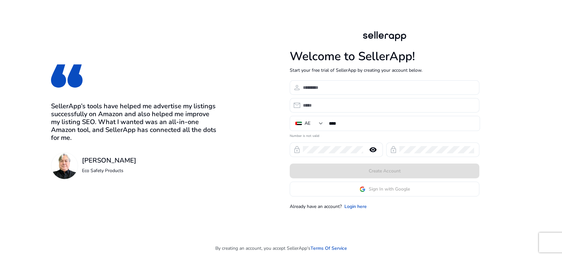 This screenshot has height=257, width=562. Describe the element at coordinates (297, 88) in the screenshot. I see `span: person` at that location.